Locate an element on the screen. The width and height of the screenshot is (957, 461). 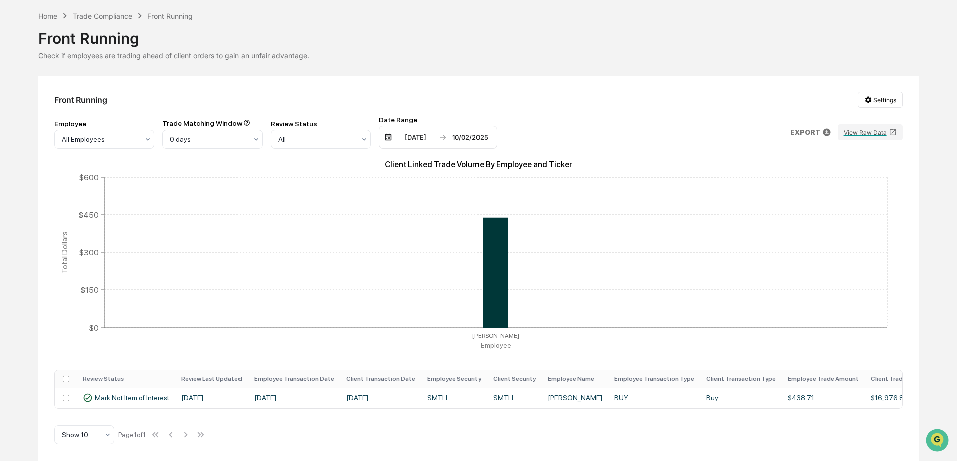
div: Review Status is located at coordinates (321, 124).